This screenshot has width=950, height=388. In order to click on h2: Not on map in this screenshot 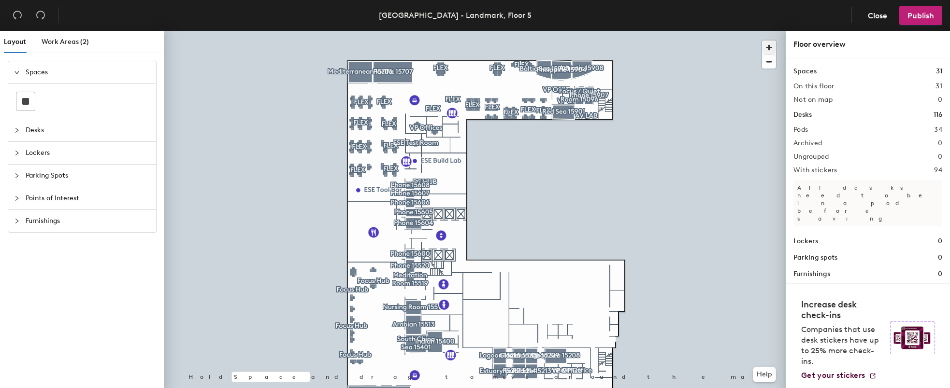, I will do `click(813, 100)`.